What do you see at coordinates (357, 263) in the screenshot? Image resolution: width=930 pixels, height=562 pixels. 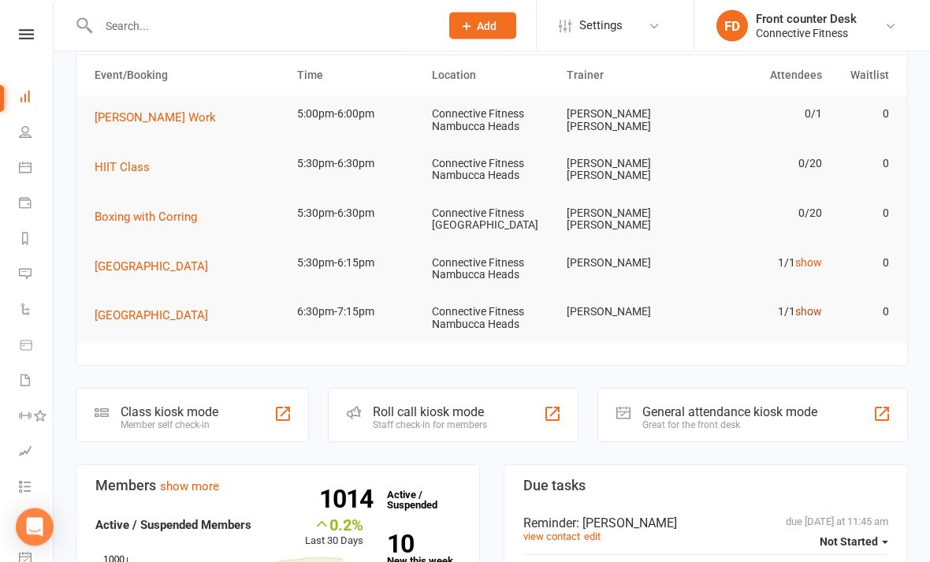 I see `td: 5:30pm-6:15pm` at bounding box center [357, 263].